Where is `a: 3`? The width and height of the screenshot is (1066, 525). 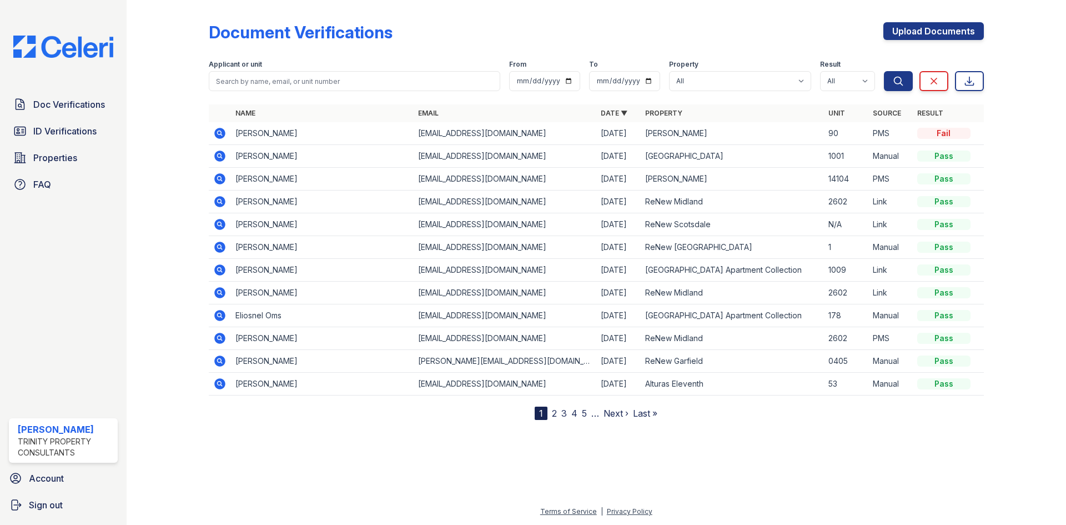 a: 3 is located at coordinates (564, 413).